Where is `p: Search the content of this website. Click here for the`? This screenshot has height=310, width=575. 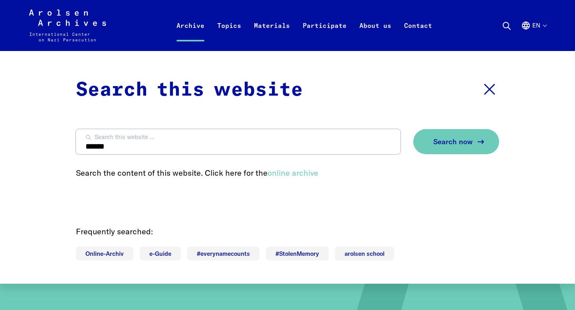
p: Search the content of this website. Click here for the is located at coordinates (287, 173).